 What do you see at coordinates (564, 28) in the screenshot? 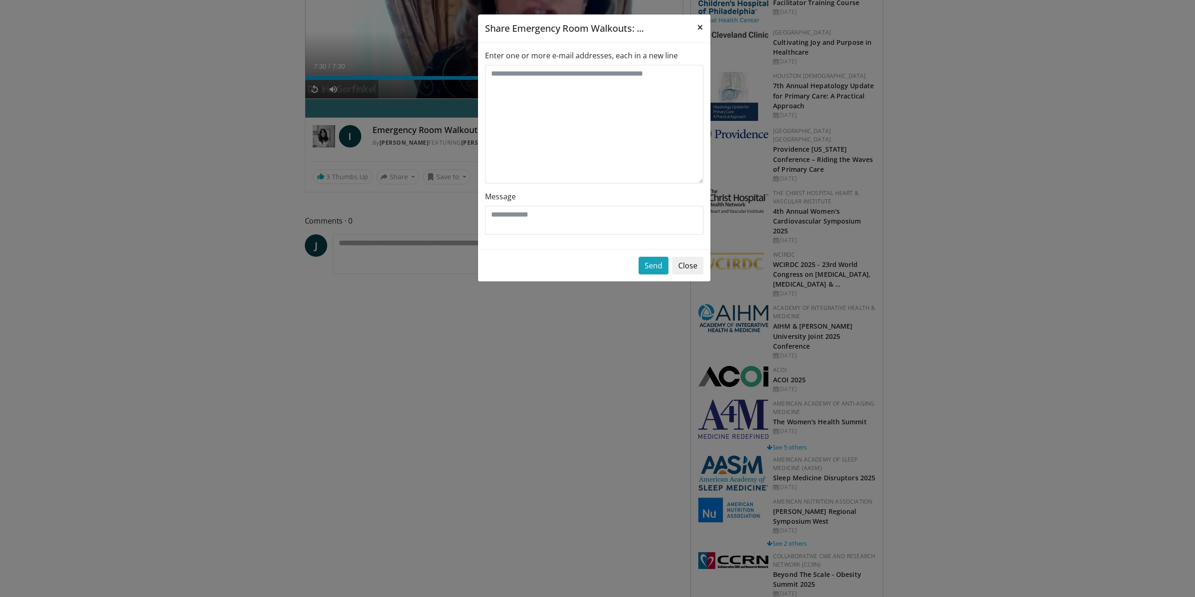
I see `h5: Share Emergency Room Walkouts: ...` at bounding box center [564, 28].